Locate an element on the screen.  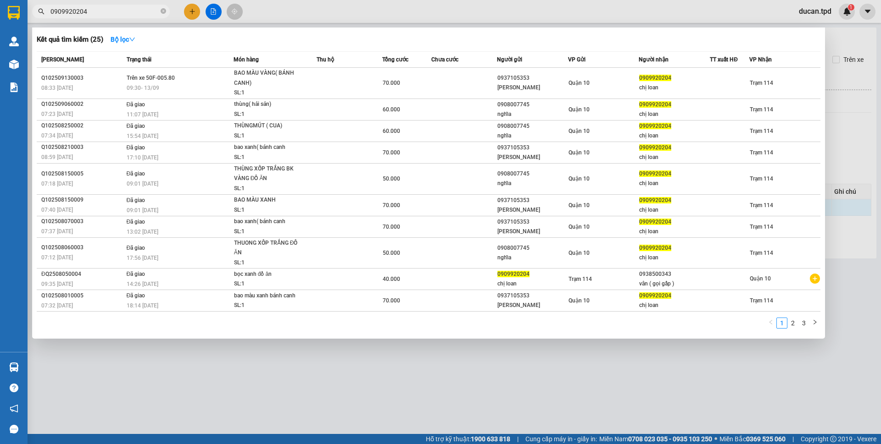
a: 3 is located at coordinates (803, 323).